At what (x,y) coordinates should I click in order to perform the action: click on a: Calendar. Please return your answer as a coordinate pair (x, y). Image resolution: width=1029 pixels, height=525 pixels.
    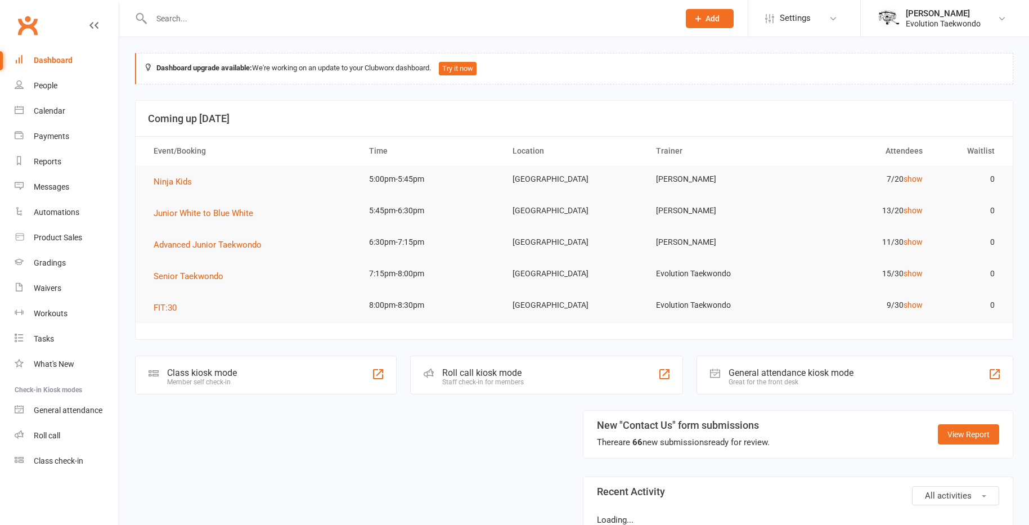
    Looking at the image, I should click on (66, 111).